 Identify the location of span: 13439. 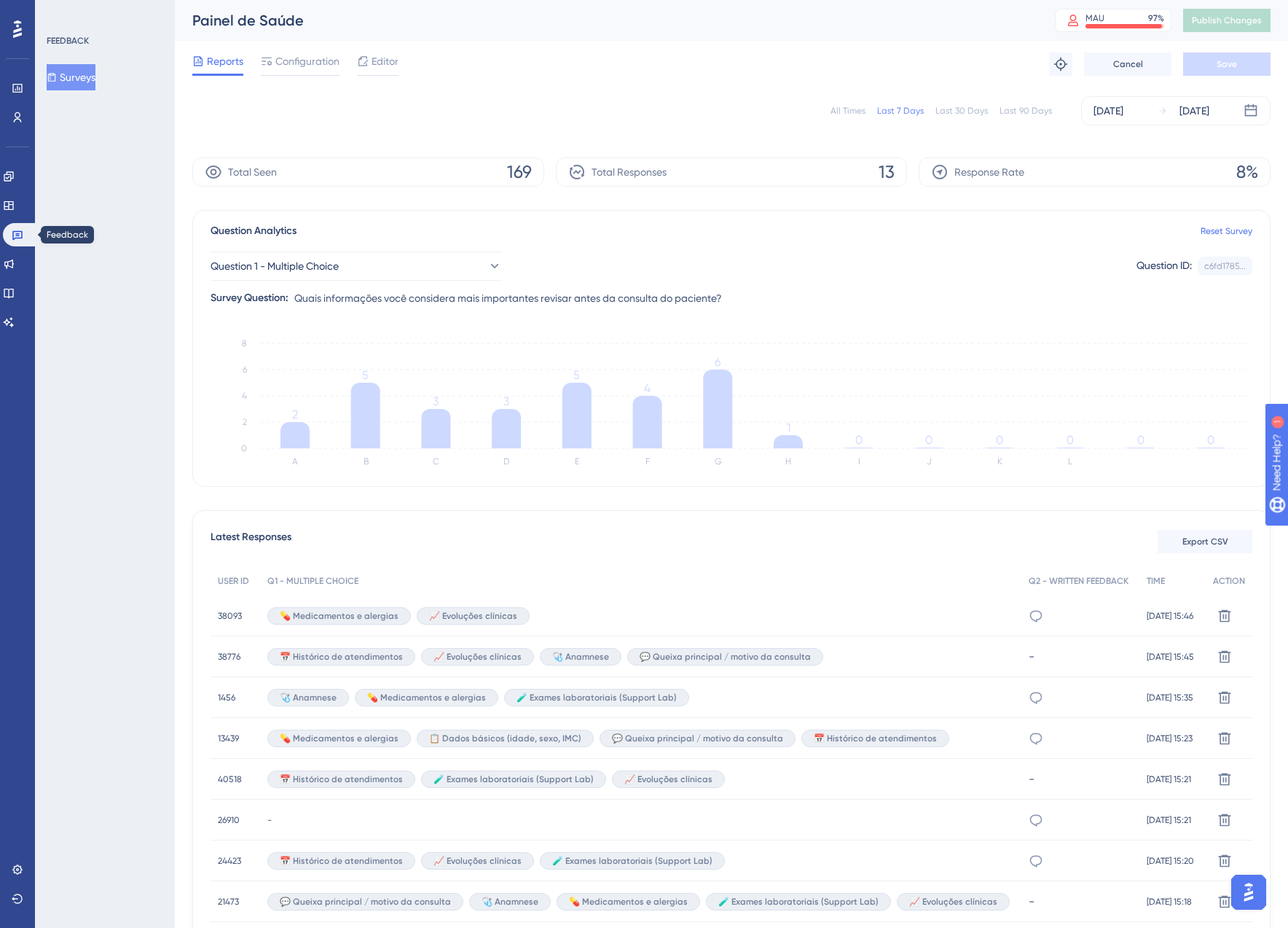
(228, 738).